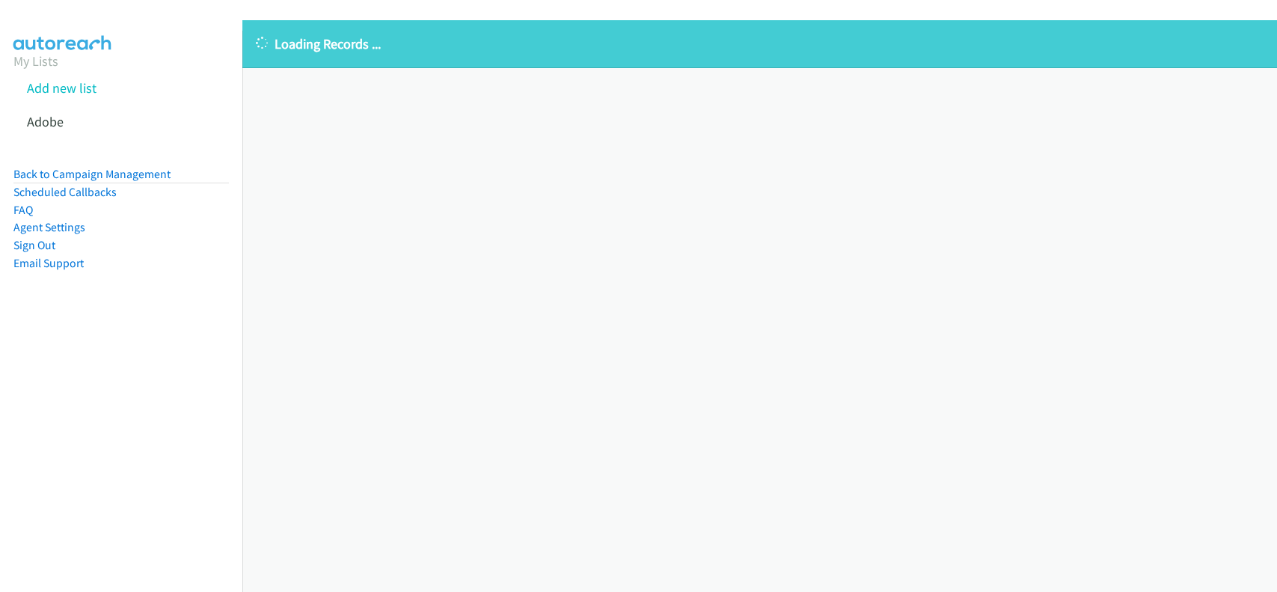  What do you see at coordinates (34, 245) in the screenshot?
I see `a: Sign Out` at bounding box center [34, 245].